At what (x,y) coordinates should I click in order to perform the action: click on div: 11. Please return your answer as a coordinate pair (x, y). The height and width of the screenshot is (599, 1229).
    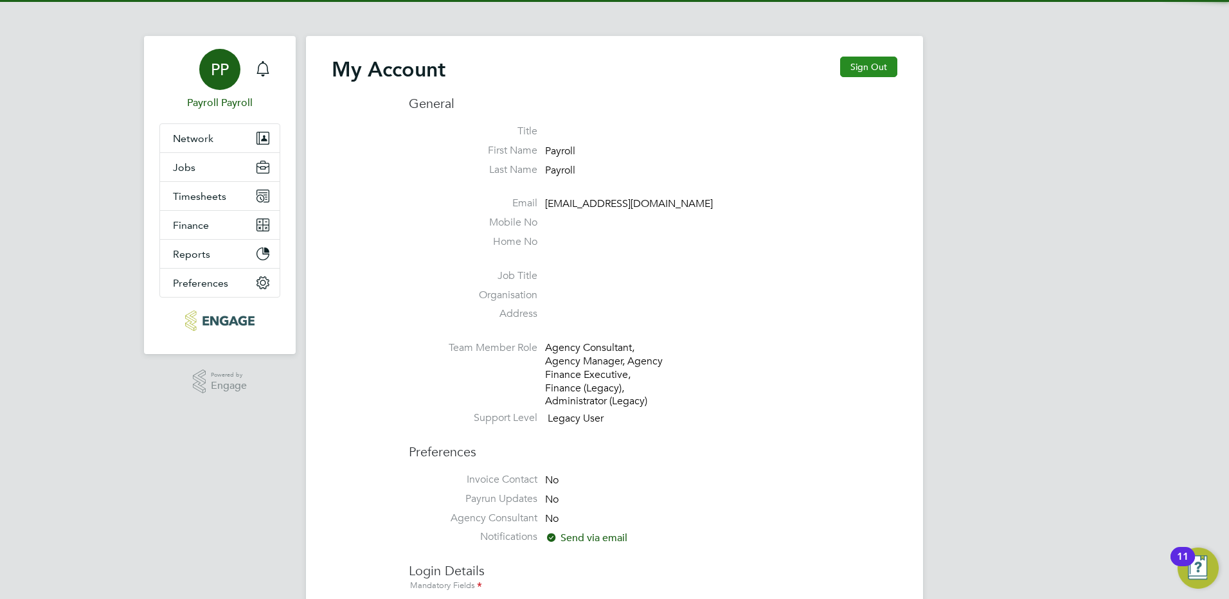
    Looking at the image, I should click on (1183, 565).